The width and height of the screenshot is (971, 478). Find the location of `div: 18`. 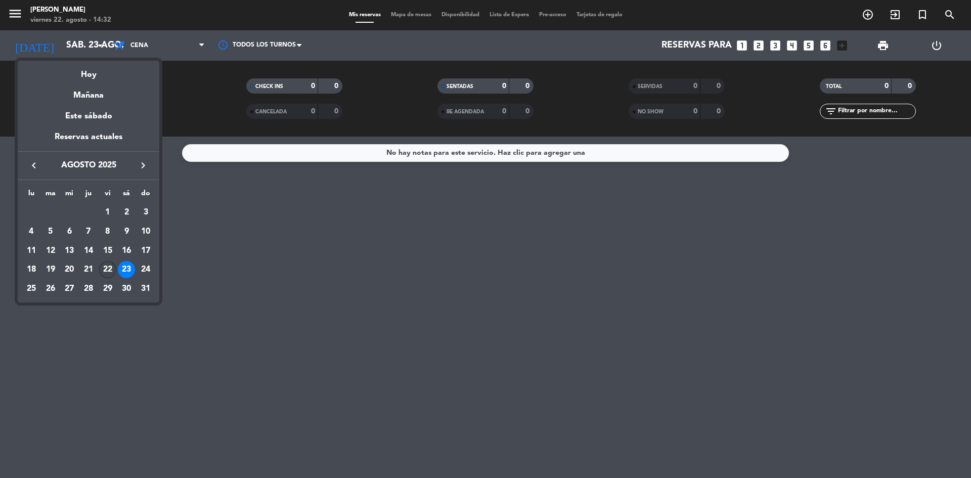

div: 18 is located at coordinates (31, 270).